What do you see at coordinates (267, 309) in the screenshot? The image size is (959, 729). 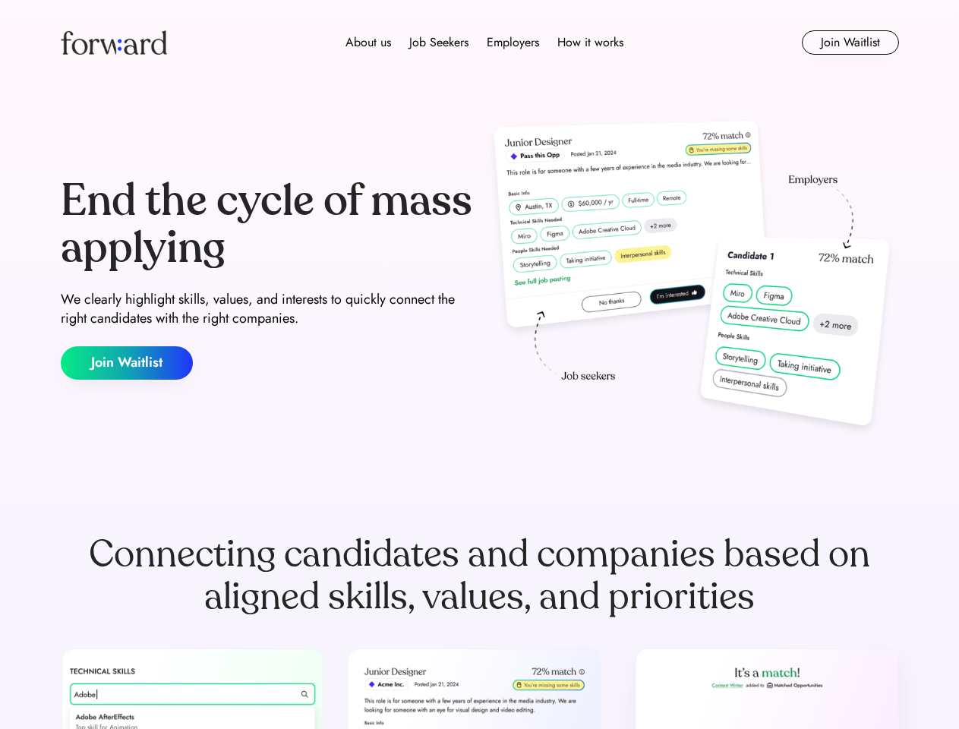 I see `div: We clearly highlight skills, values, and interests to quickly connect the right candidates with t...` at bounding box center [267, 309].